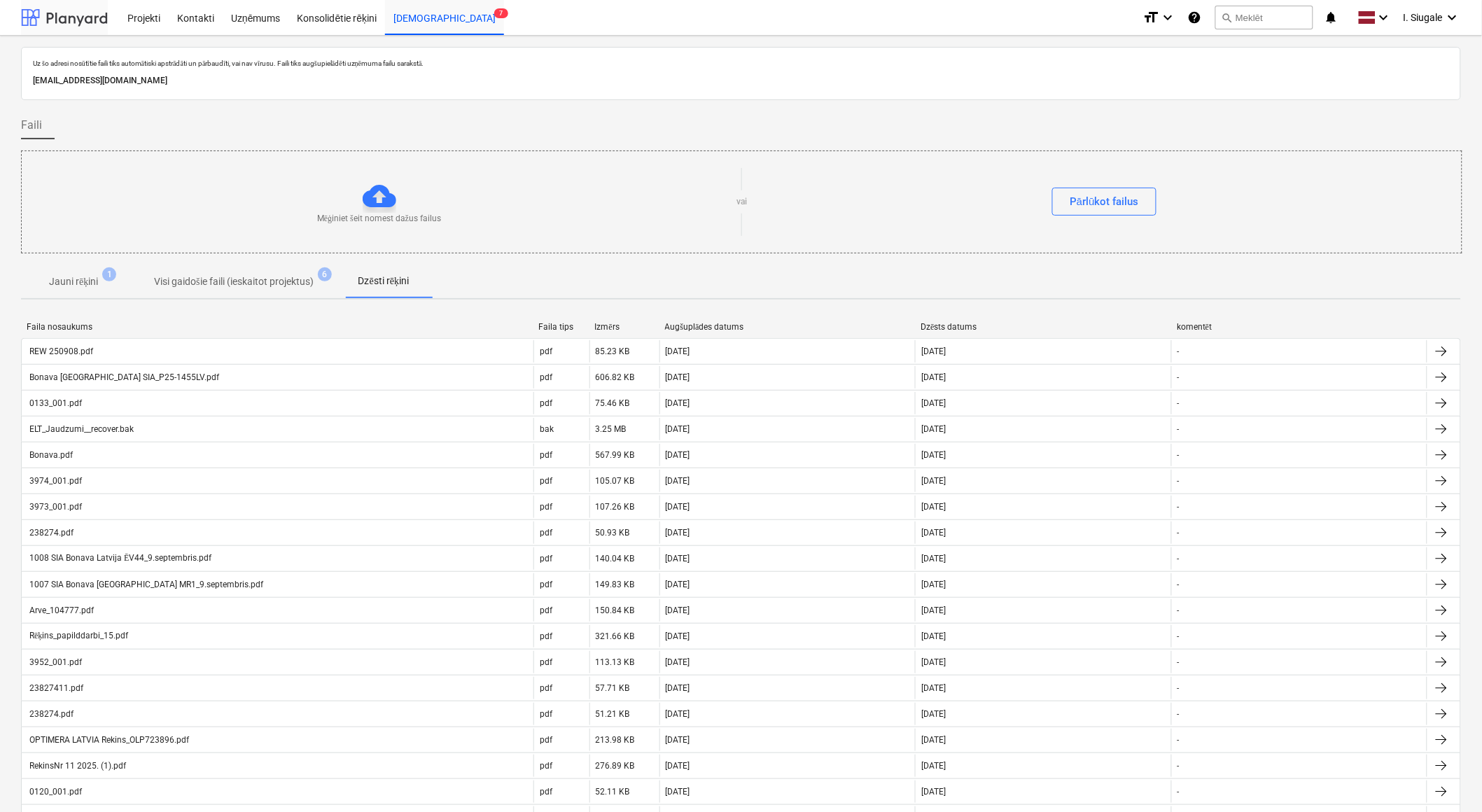  I want to click on p: Jauni rēķini, so click(74, 281).